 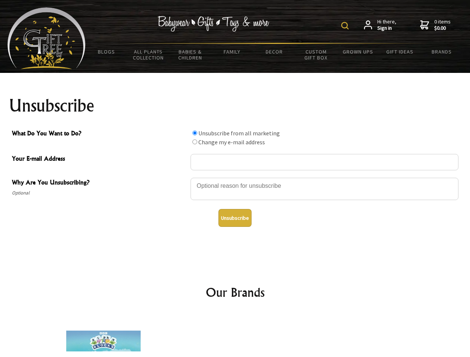 What do you see at coordinates (231, 142) in the screenshot?
I see `label: Change my e-mail address` at bounding box center [231, 142].